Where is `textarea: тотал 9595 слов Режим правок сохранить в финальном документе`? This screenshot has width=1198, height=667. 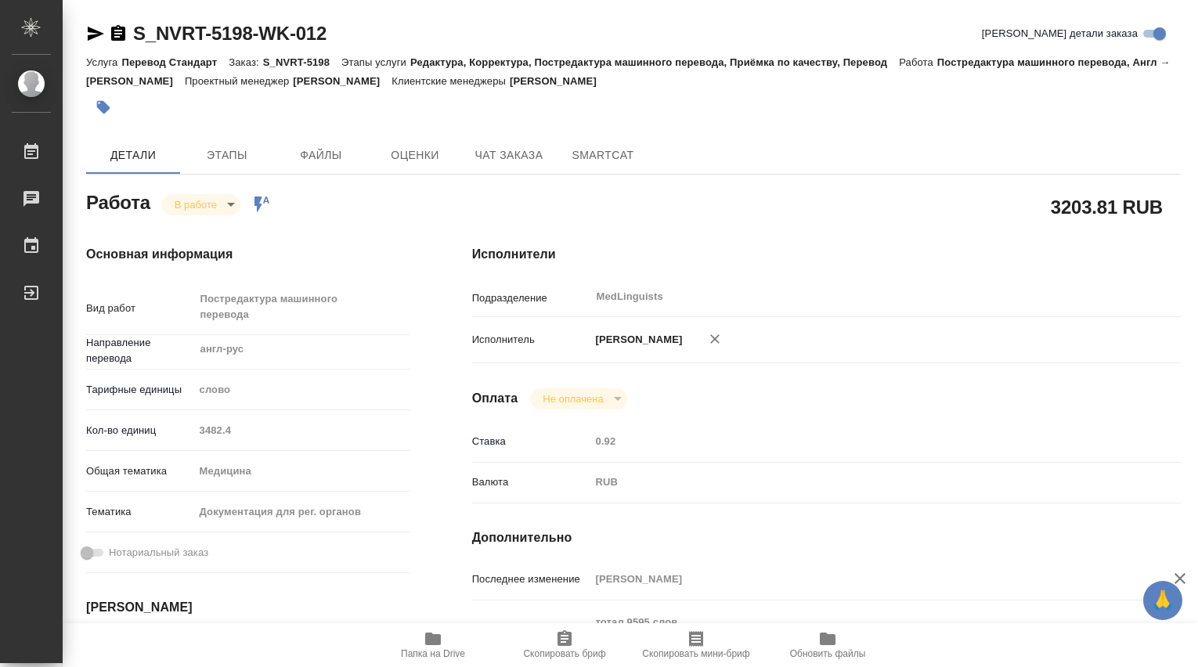
textarea: тотал 9595 слов Режим правок сохранить в финальном документе is located at coordinates (856, 630).